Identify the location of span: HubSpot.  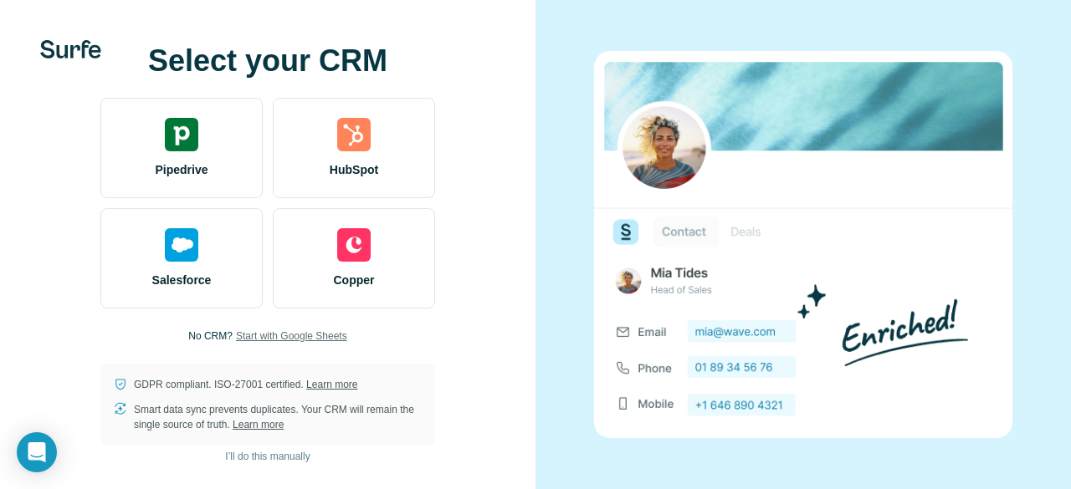
(354, 170).